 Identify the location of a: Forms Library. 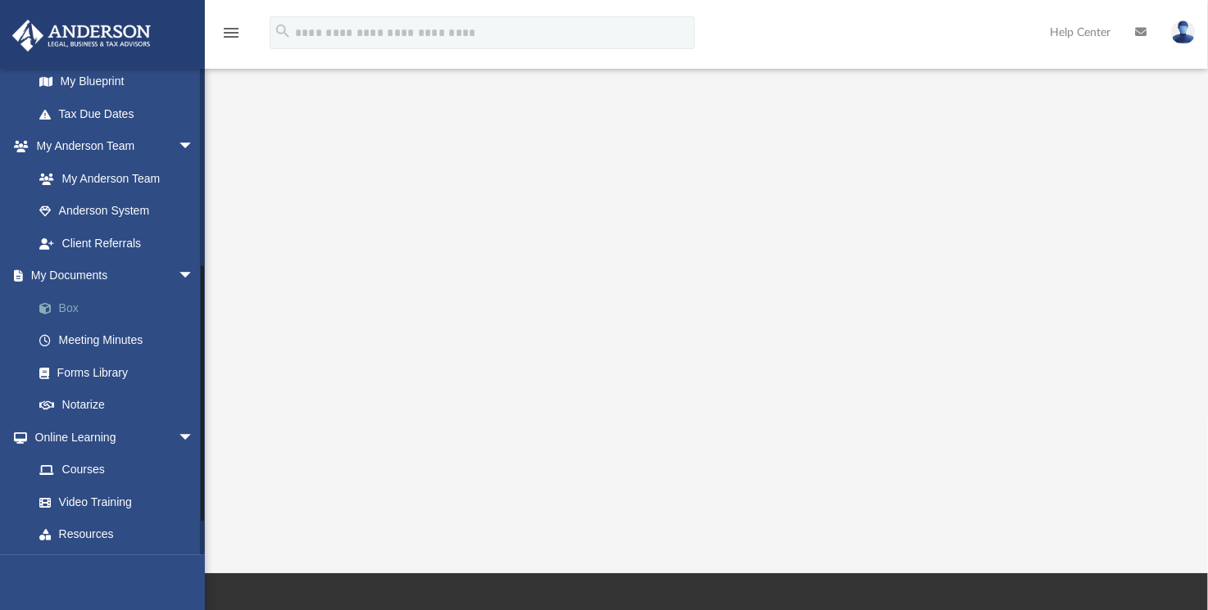
(116, 373).